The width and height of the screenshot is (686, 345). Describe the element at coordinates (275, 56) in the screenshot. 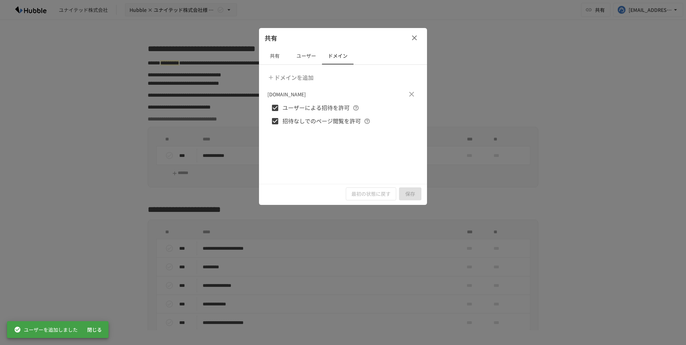

I see `button: 共有` at that location.